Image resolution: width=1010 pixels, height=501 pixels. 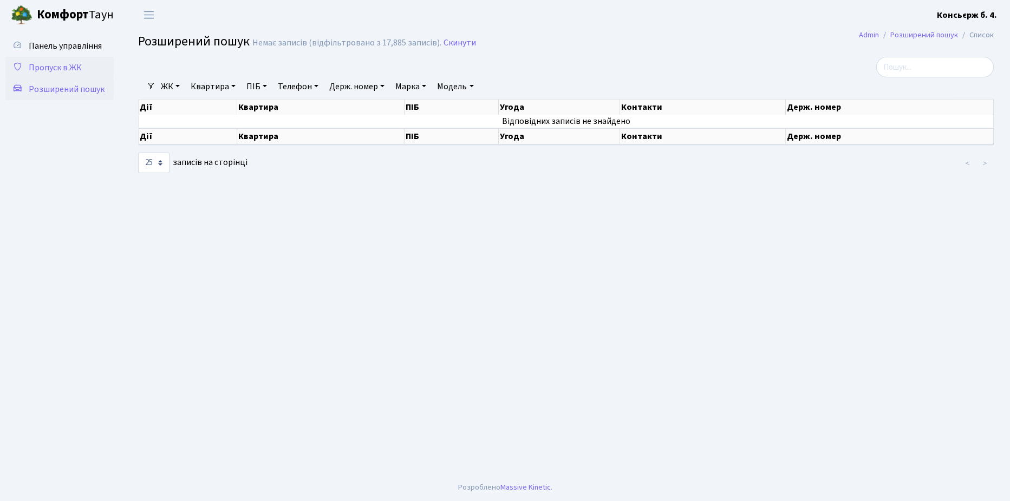 I want to click on img: logo.png, so click(x=22, y=15).